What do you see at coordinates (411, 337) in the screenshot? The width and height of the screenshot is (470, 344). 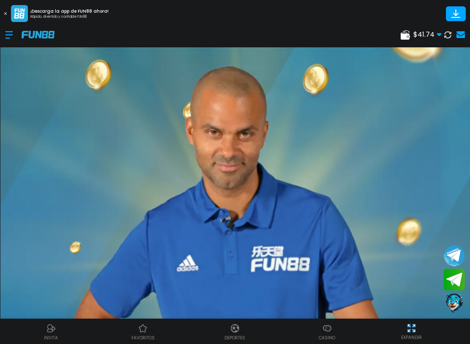 I see `p: EXPANDIR` at bounding box center [411, 337].